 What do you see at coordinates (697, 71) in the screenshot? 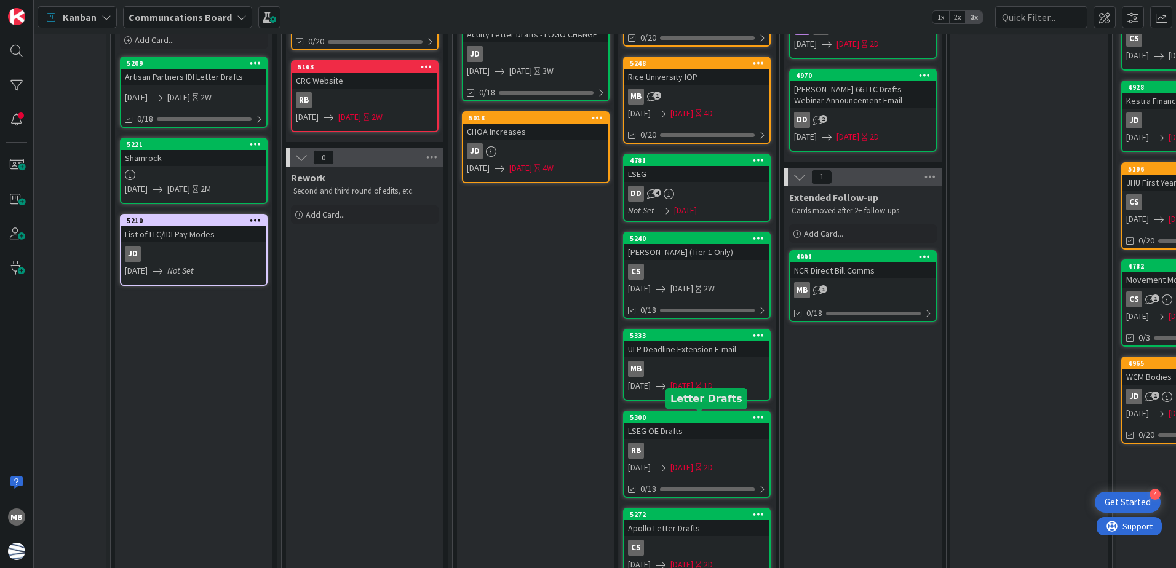
I see `div: 5248Rice University IOP` at bounding box center [697, 71].